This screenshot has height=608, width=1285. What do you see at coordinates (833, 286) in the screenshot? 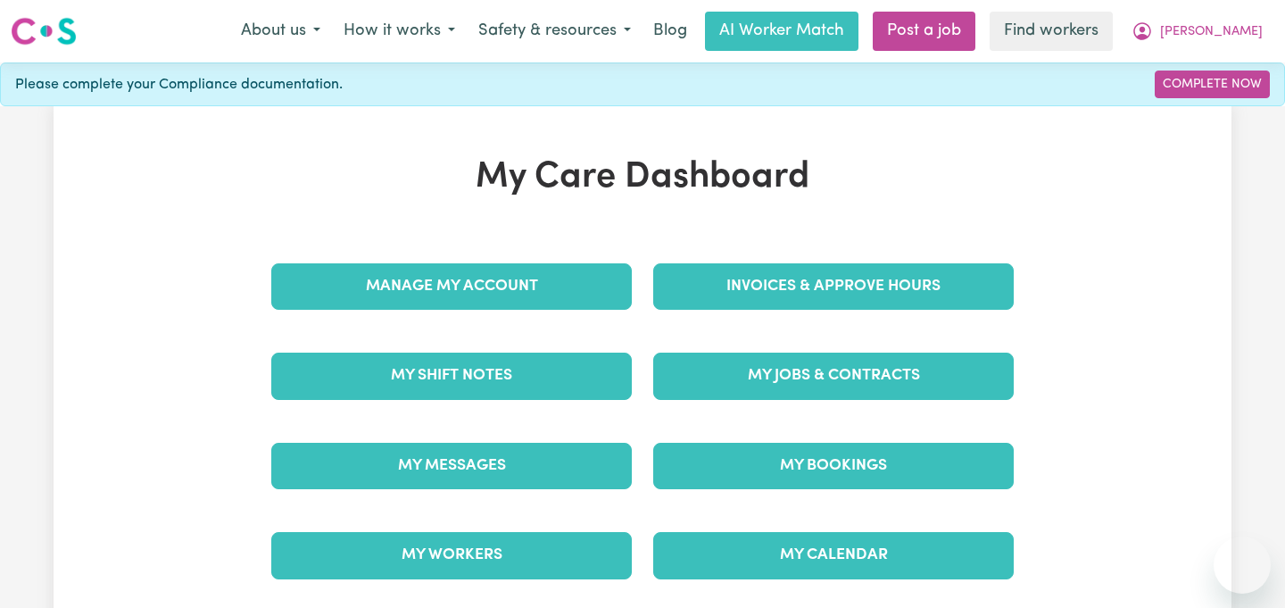
I see `a: Invoices & Approve Hours` at bounding box center [833, 286].